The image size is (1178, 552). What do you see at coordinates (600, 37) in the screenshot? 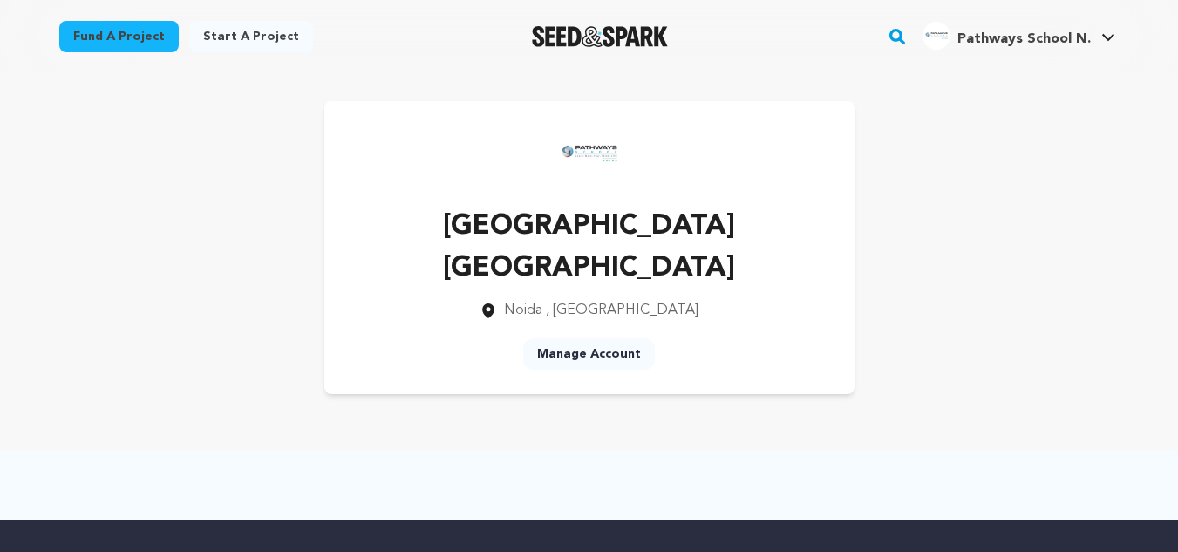
I see `img: Seed&Spark Logo Dark Mode` at bounding box center [600, 37].